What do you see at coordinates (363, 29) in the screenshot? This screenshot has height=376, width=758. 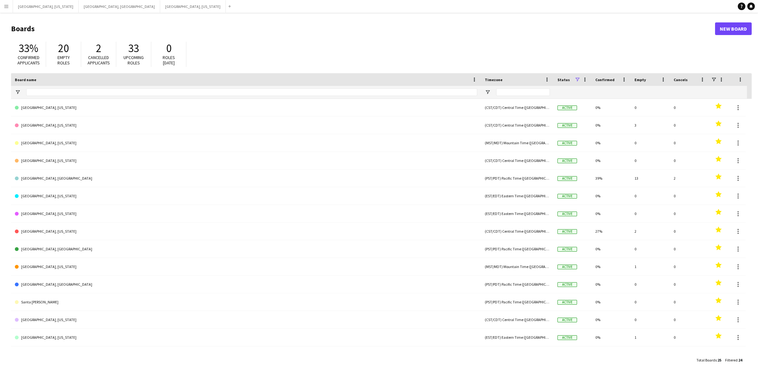 I see `h1: Boards` at bounding box center [363, 29].